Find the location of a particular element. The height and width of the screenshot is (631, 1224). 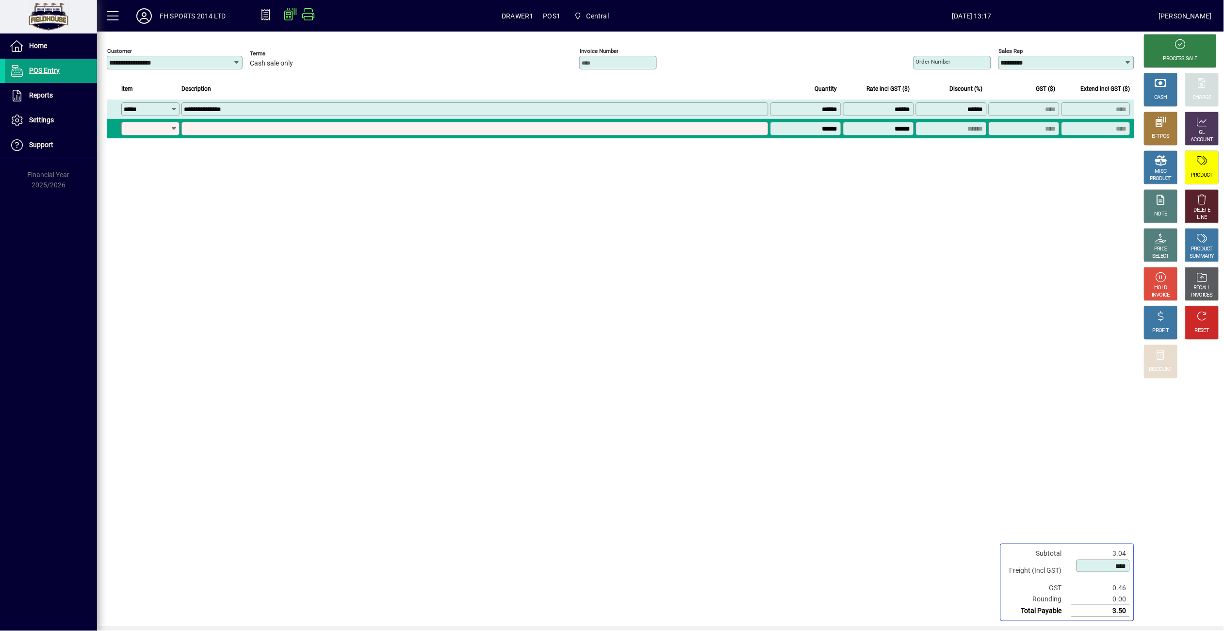

span: POS Entry is located at coordinates (44, 70).